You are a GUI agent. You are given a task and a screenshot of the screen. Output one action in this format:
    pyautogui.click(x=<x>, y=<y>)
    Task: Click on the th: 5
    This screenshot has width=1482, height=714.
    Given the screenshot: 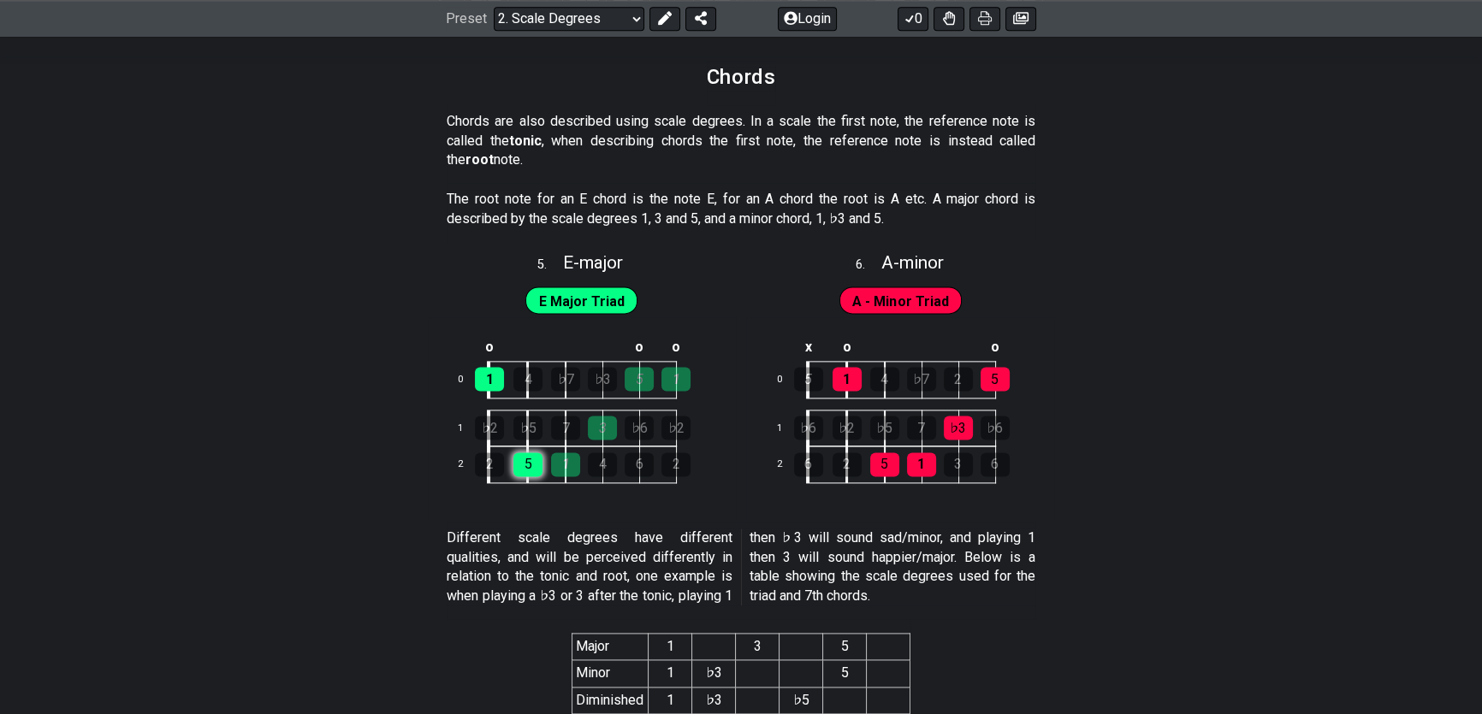 What is the action you would take?
    pyautogui.click(x=844, y=646)
    